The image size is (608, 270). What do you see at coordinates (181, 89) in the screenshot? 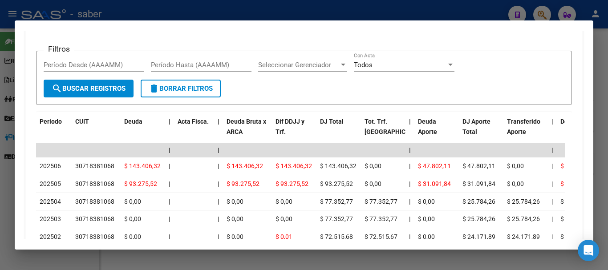
I see `button: Borrar Filtros` at bounding box center [181, 89].